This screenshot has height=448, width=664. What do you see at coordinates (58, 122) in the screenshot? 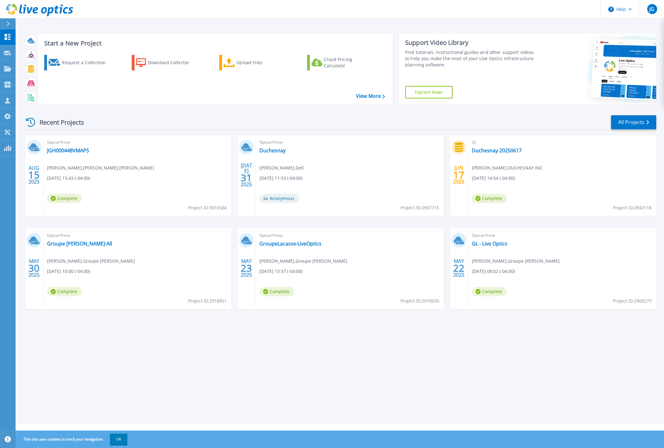
I see `div: Recent Projects` at bounding box center [58, 122].